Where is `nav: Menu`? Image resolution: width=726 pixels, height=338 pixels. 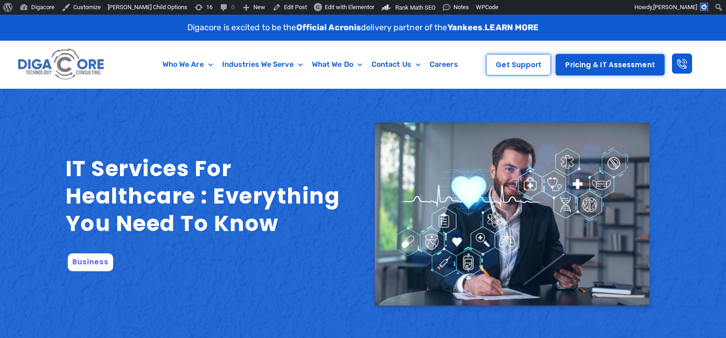 nav: Menu is located at coordinates (310, 65).